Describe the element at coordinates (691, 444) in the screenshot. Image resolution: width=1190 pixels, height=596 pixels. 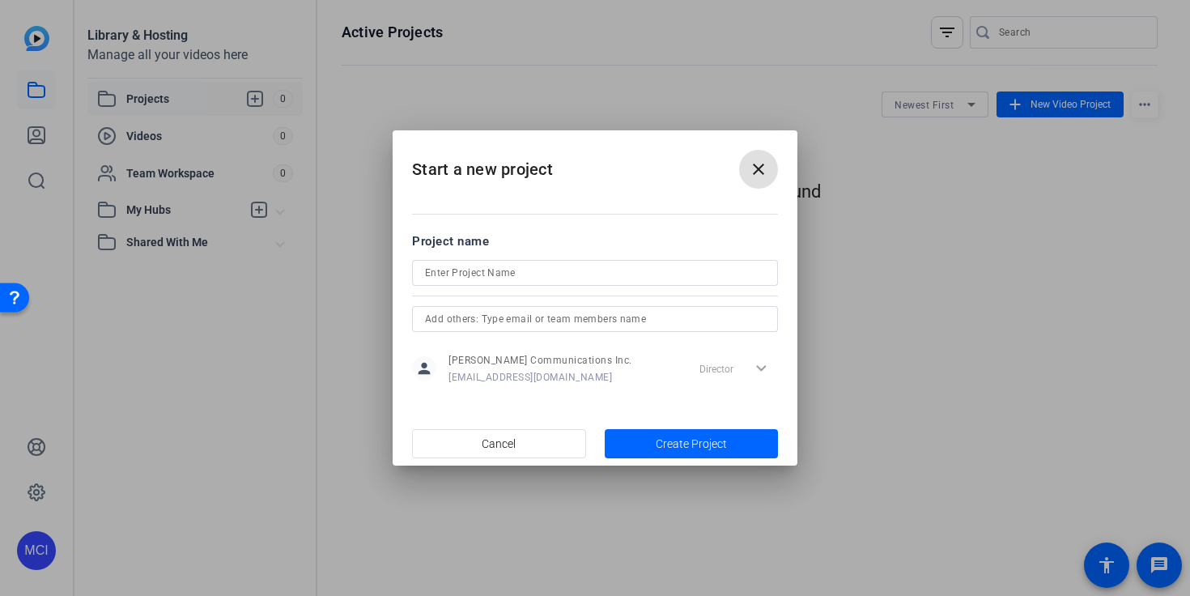
I see `span: Create Project` at that location.